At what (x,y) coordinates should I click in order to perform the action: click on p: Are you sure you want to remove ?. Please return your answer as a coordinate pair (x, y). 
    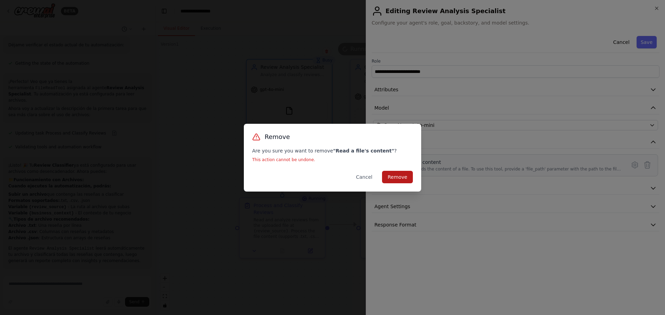
    Looking at the image, I should click on (332, 151).